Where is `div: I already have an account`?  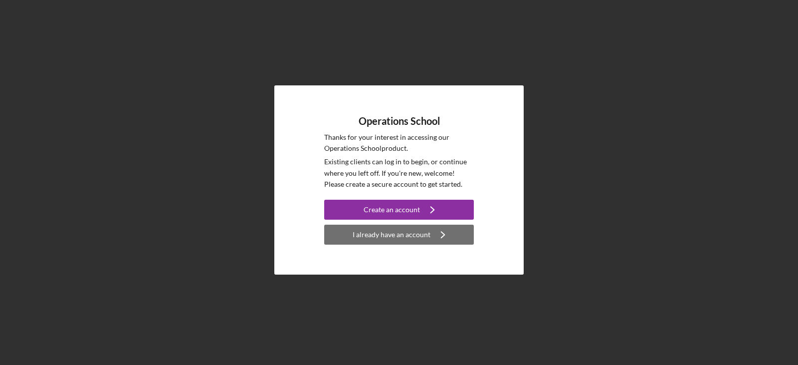
div: I already have an account is located at coordinates (392, 235).